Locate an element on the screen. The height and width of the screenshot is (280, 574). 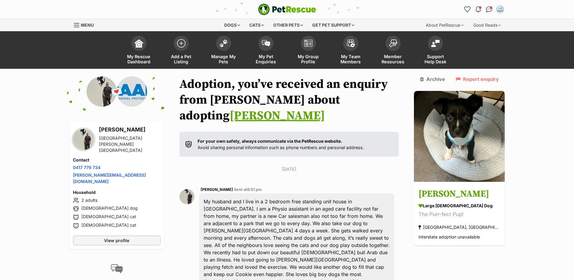
span: Manage My Pets is located at coordinates (224, 59).